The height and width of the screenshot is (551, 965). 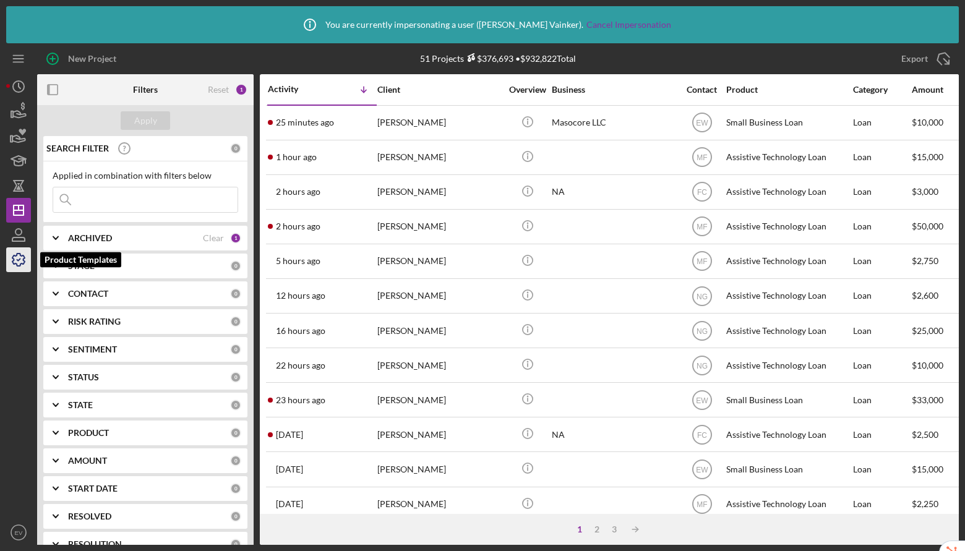 I want to click on b: ARCHIVED, so click(x=90, y=238).